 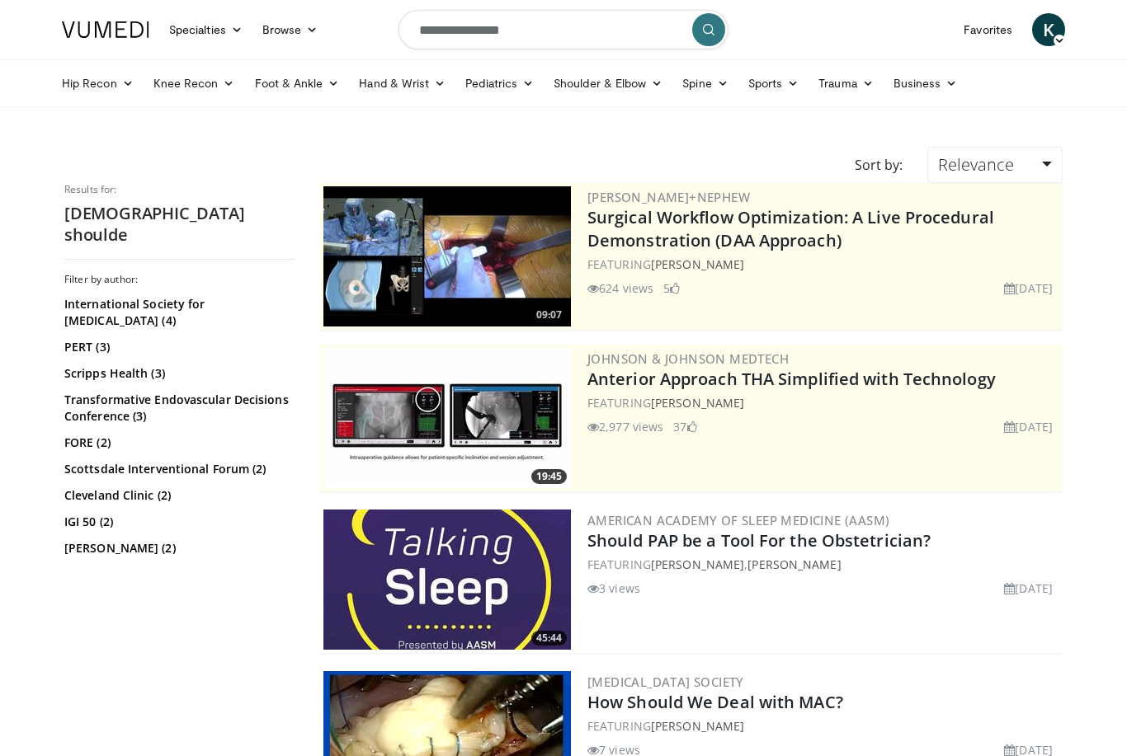 What do you see at coordinates (791, 379) in the screenshot?
I see `a: Anterior Approach THA Simplified with Technology` at bounding box center [791, 379].